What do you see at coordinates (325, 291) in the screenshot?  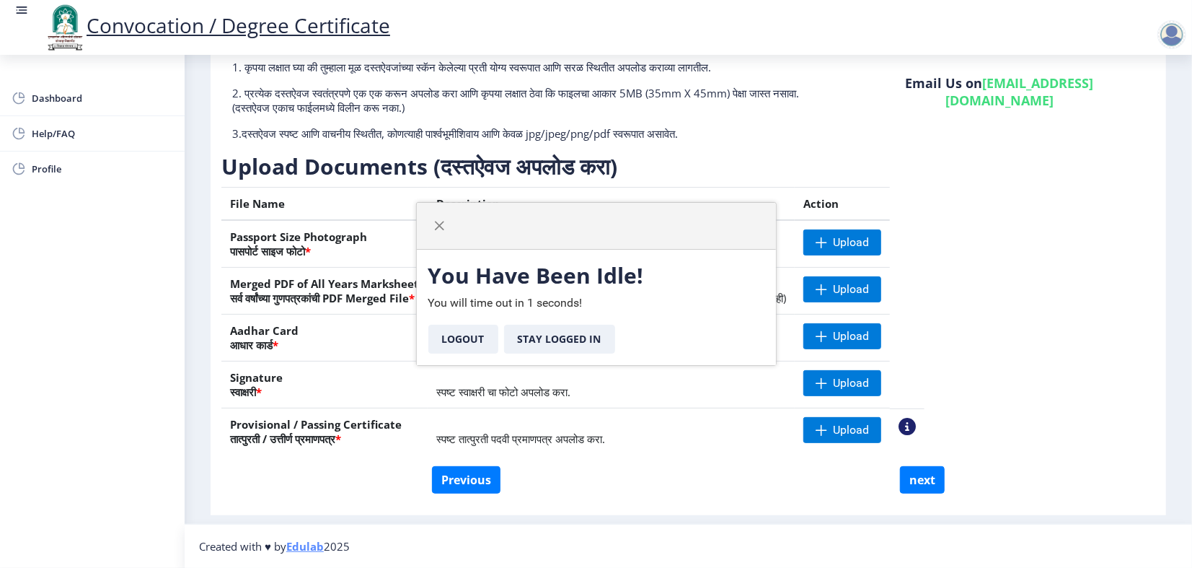 I see `th: Merged PDF of All Years Marksheet सर्व वर्षांच्या गुणपत्रकांची PDF Merged File` at bounding box center [325, 291].